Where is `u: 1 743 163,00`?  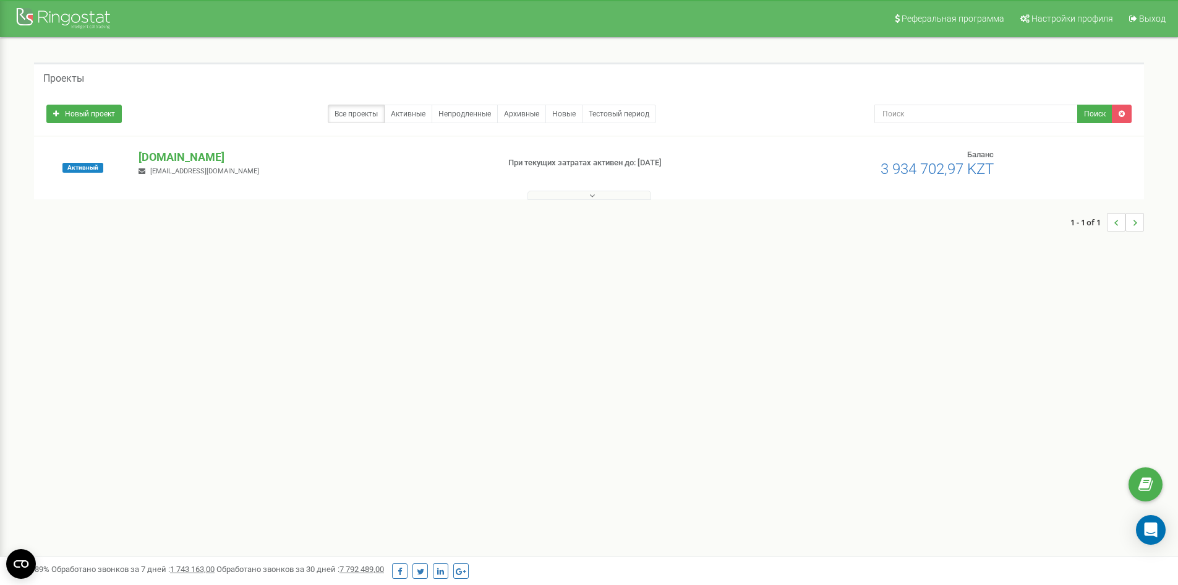 u: 1 743 163,00 is located at coordinates (192, 568).